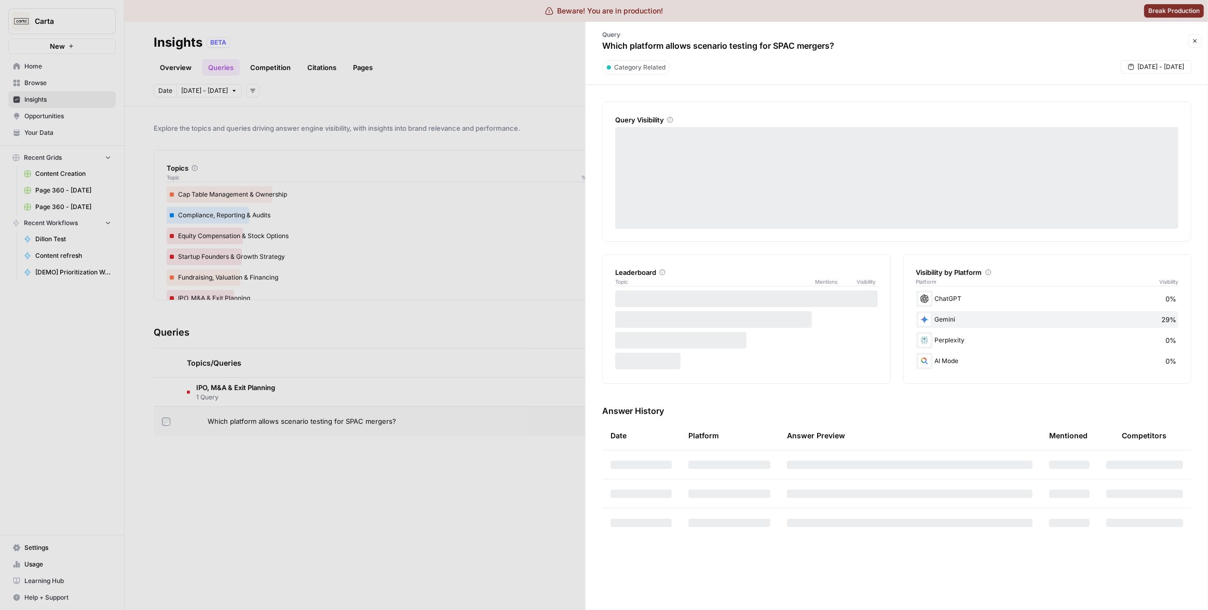 Image resolution: width=1208 pixels, height=610 pixels. What do you see at coordinates (1047, 341) in the screenshot?
I see `div: Perplexity` at bounding box center [1047, 341].